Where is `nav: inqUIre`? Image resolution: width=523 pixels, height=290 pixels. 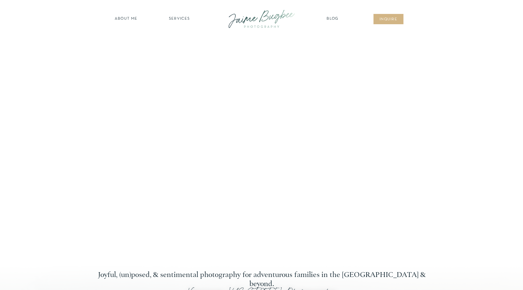 nav: inqUIre is located at coordinates (388, 20).